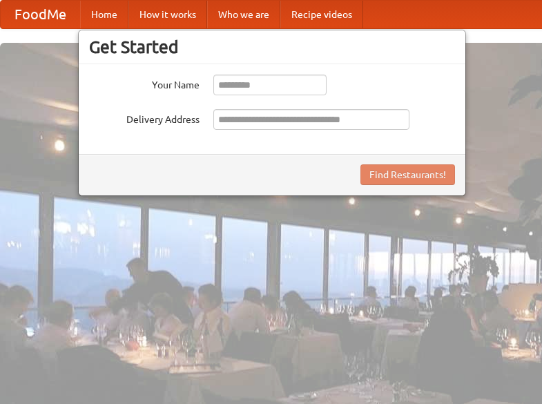 The height and width of the screenshot is (404, 542). I want to click on h3: Get Started, so click(272, 47).